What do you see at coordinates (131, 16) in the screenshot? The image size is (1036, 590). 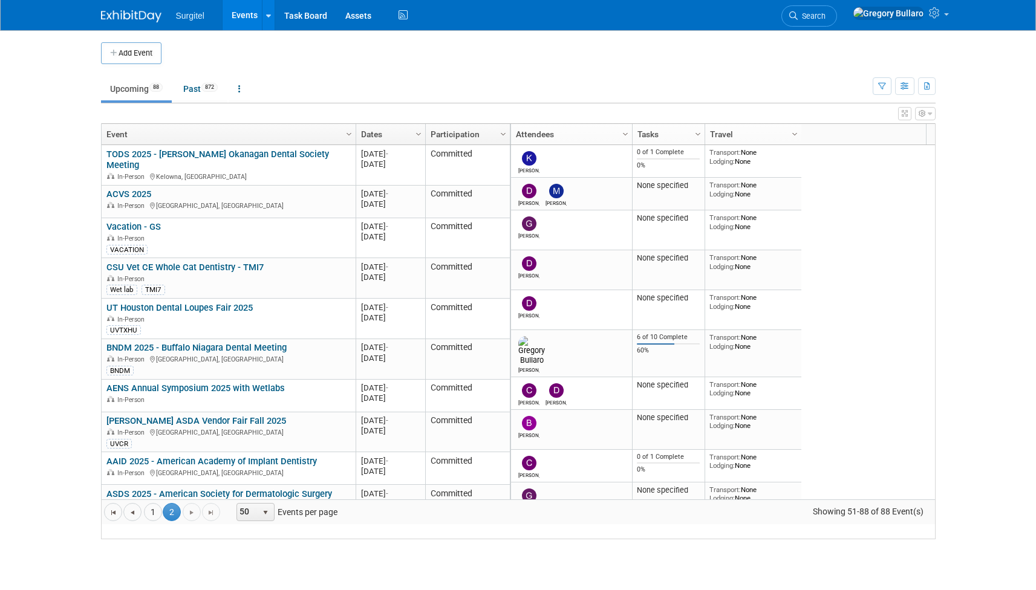 I see `img: ExhibitDay` at bounding box center [131, 16].